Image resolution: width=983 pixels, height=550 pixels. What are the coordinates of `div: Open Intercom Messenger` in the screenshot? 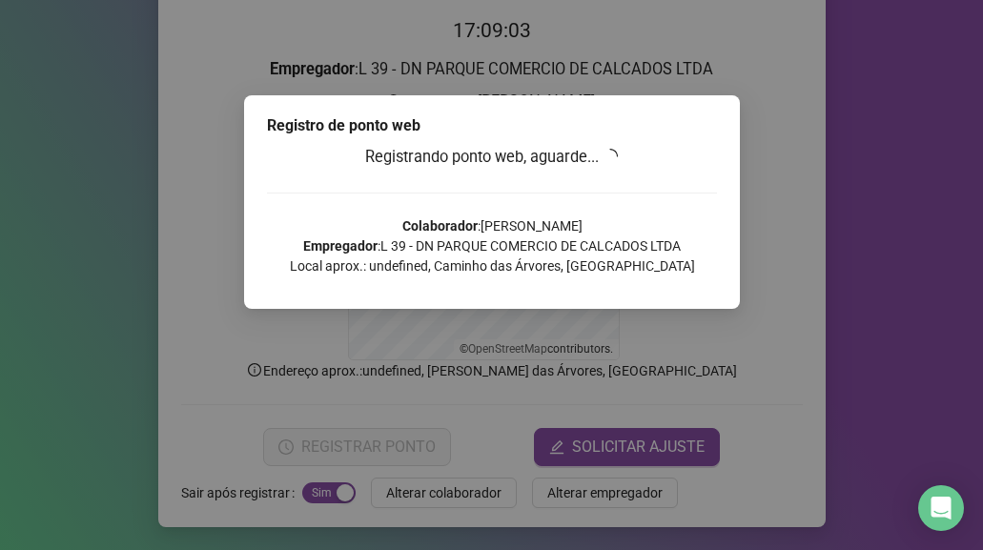 It's located at (941, 508).